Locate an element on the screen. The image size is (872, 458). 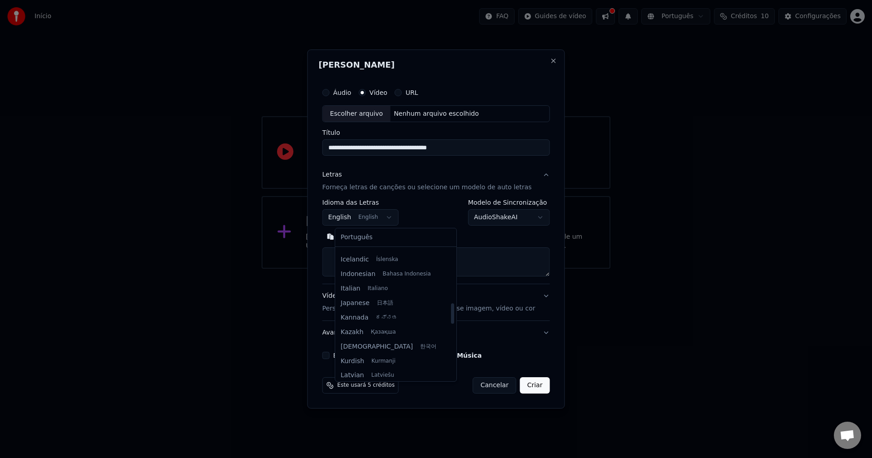
span: Icelandic is located at coordinates (355, 260).